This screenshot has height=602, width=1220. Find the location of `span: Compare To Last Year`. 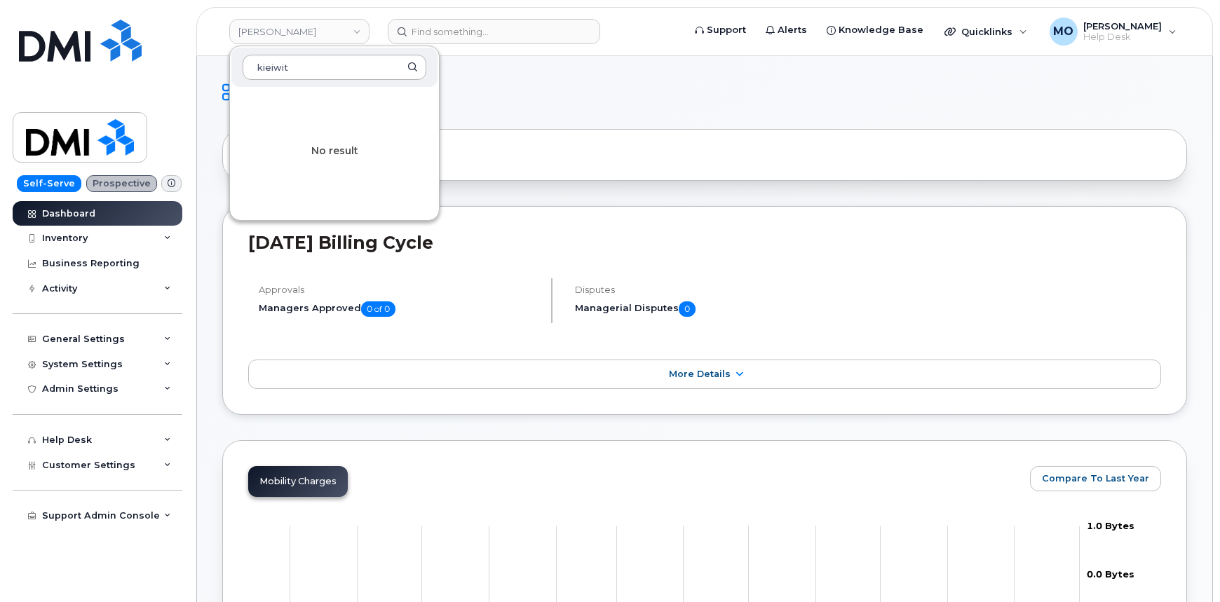

span: Compare To Last Year is located at coordinates (1095, 478).